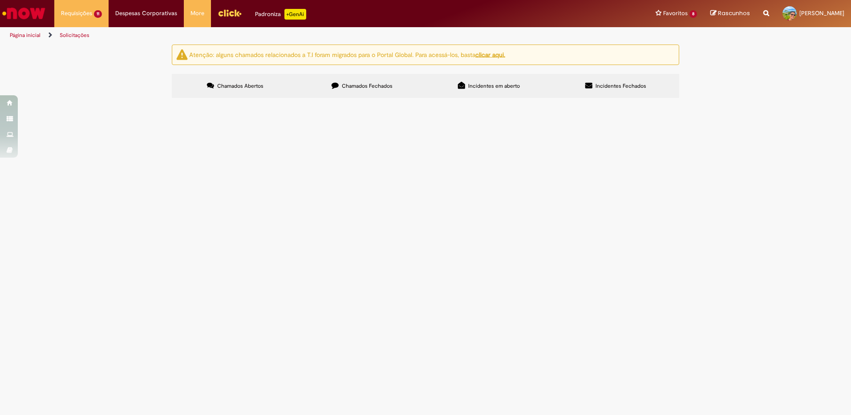  Describe the element at coordinates (347, 54) in the screenshot. I see `ng-bind-html: Atenção: alguns chamados relacionados a T.I foram migrados para o Portal Global. Para acessá-los,...` at that location.